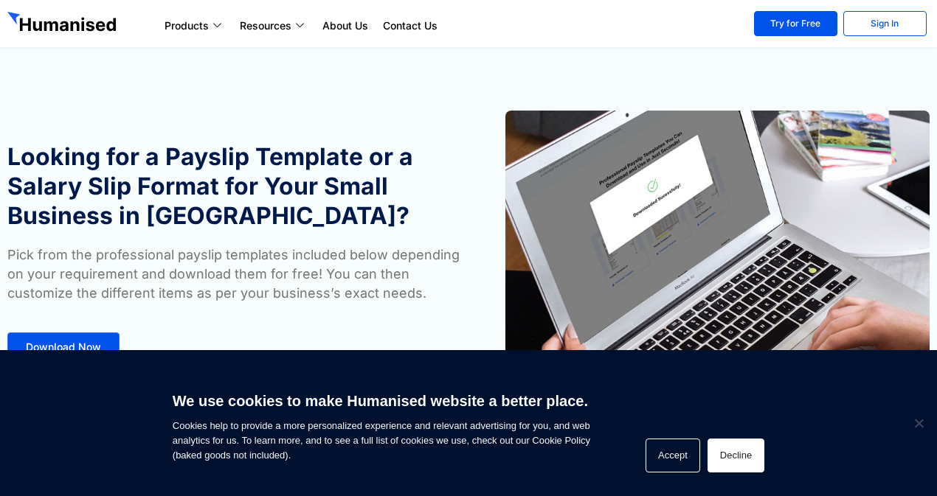 Image resolution: width=937 pixels, height=496 pixels. Describe the element at coordinates (410, 26) in the screenshot. I see `a: Contact Us` at that location.